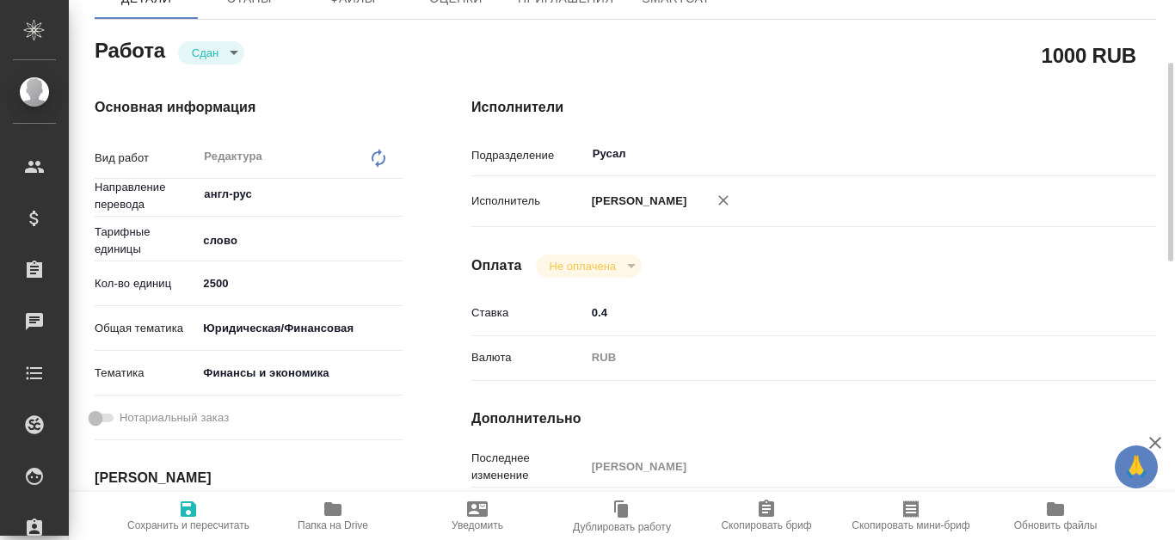  What do you see at coordinates (766, 526) in the screenshot?
I see `span: Скопировать бриф` at bounding box center [766, 526].